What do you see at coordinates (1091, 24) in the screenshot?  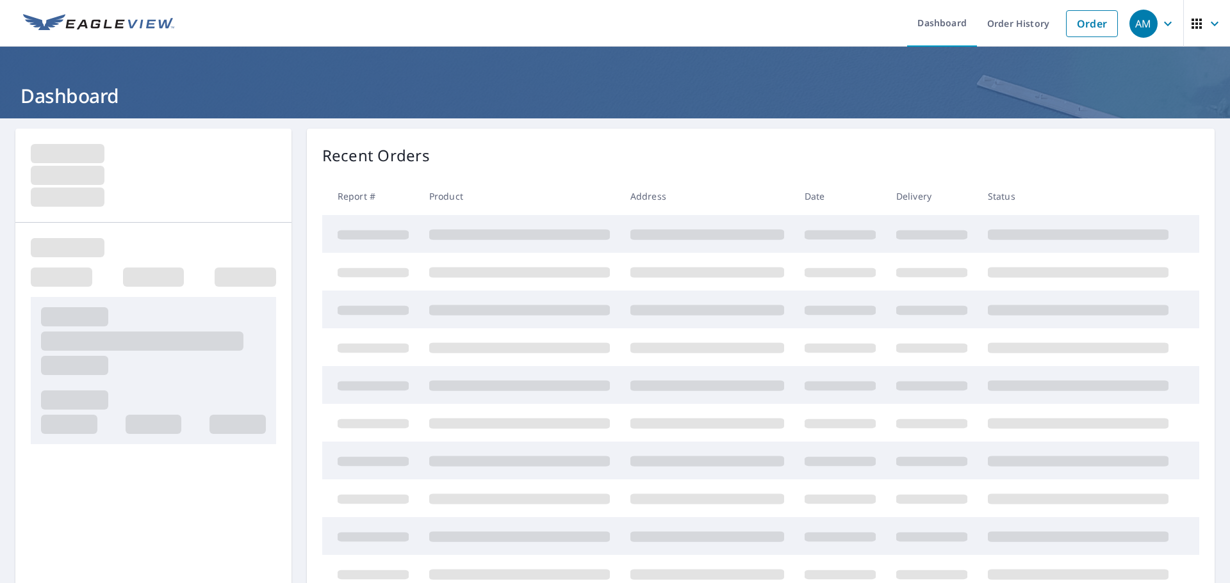 I see `a: Order` at bounding box center [1091, 24].